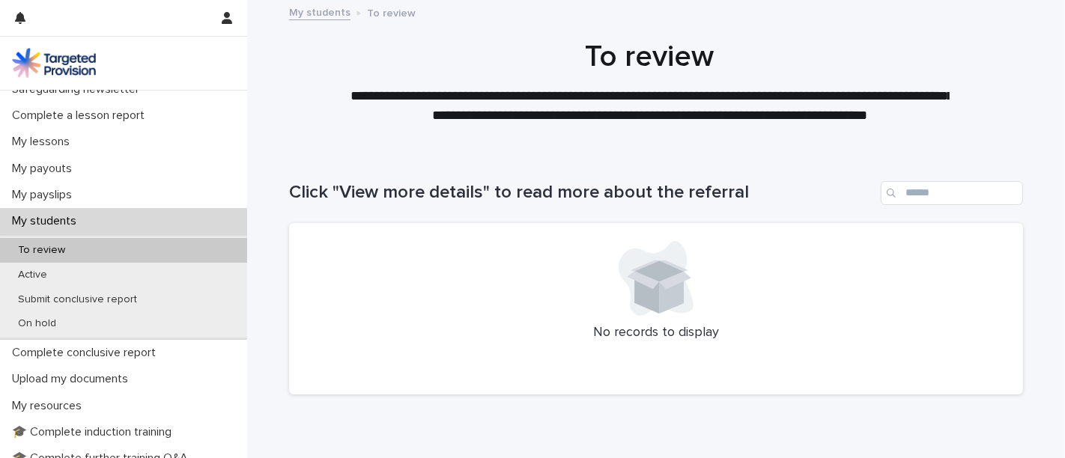 This screenshot has height=458, width=1065. What do you see at coordinates (952, 193) in the screenshot?
I see `div: Search` at bounding box center [952, 193].